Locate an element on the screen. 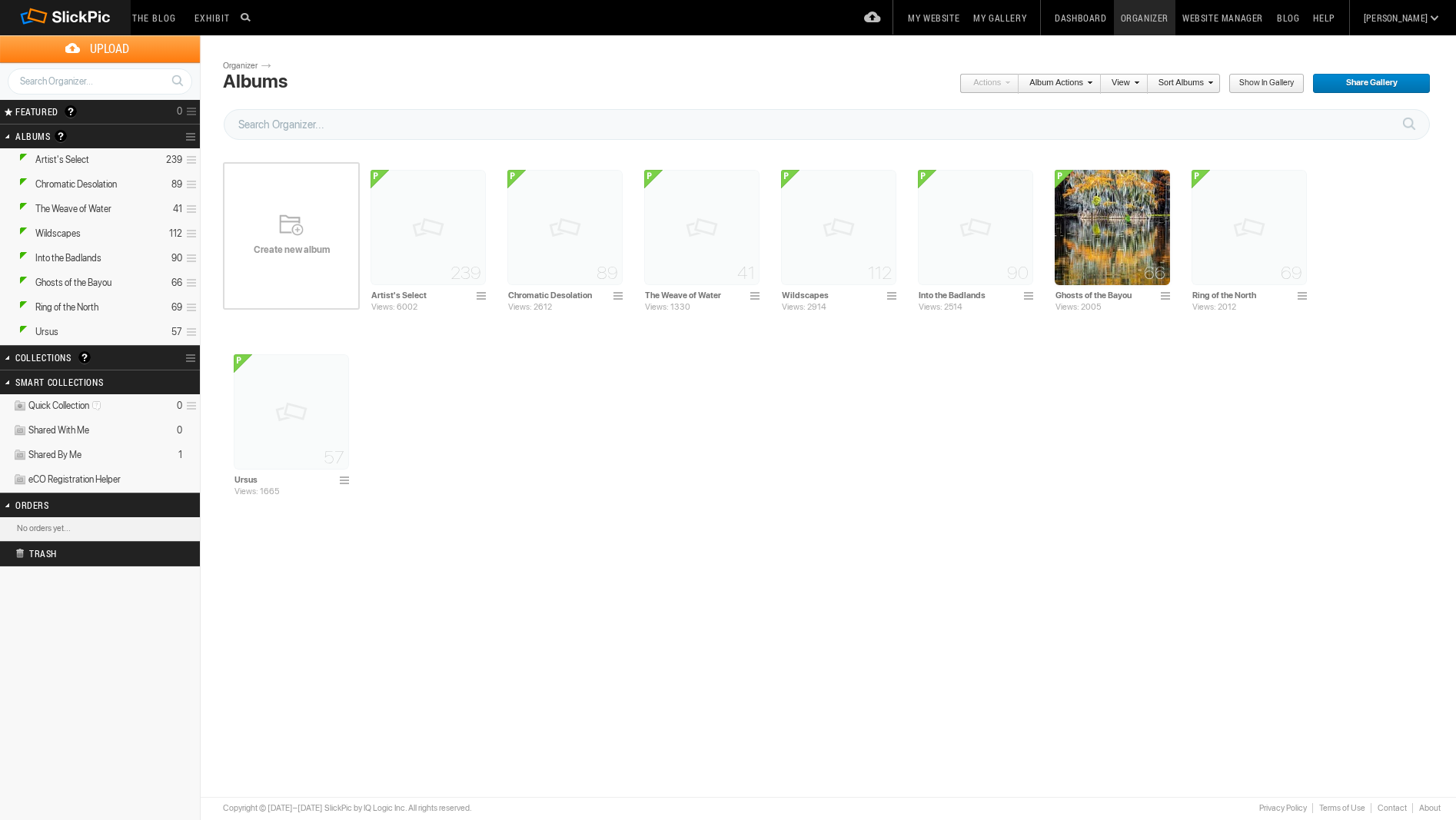 This screenshot has width=1456, height=820. span: Show in Gallery is located at coordinates (1260, 83).